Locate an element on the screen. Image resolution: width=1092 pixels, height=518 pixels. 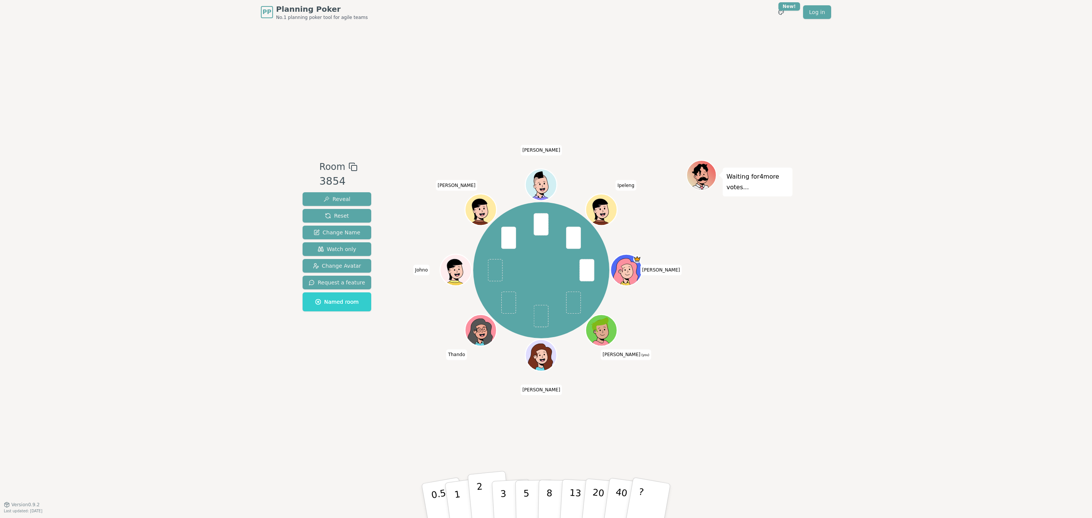
span: Change Name is located at coordinates (337, 233).